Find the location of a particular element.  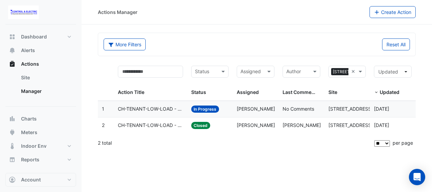

app-icon: Alerts is located at coordinates (12, 50).